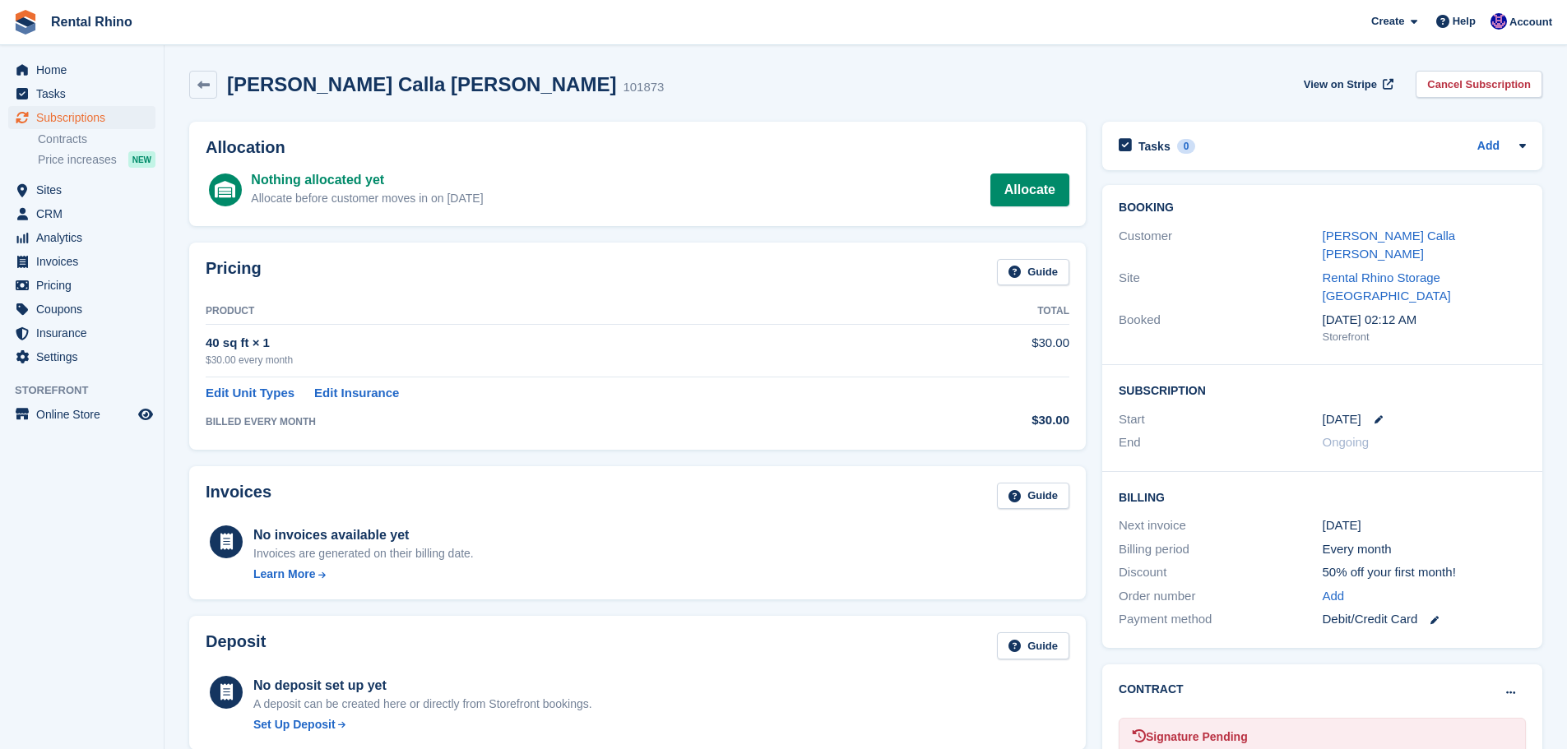 This screenshot has width=1567, height=749. I want to click on img: Ari Kolas, so click(1498, 21).